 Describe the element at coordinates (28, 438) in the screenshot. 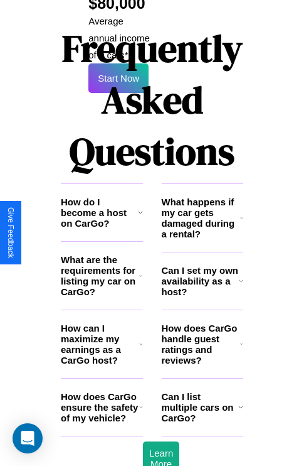

I see `div: Open Intercom Messenger` at that location.